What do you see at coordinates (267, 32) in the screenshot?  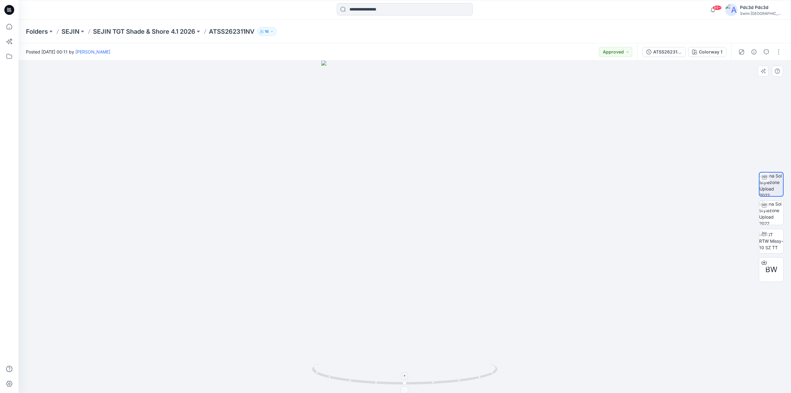 I see `p: 16` at bounding box center [267, 32].